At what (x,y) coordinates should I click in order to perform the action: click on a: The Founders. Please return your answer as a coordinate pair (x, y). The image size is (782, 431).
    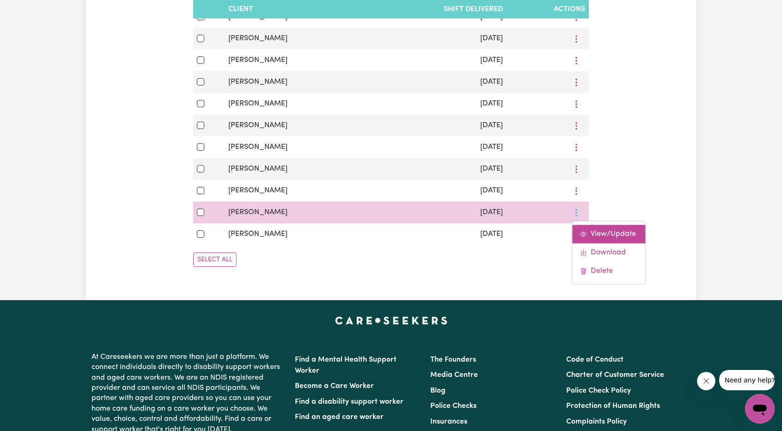
    Looking at the image, I should click on (453, 360).